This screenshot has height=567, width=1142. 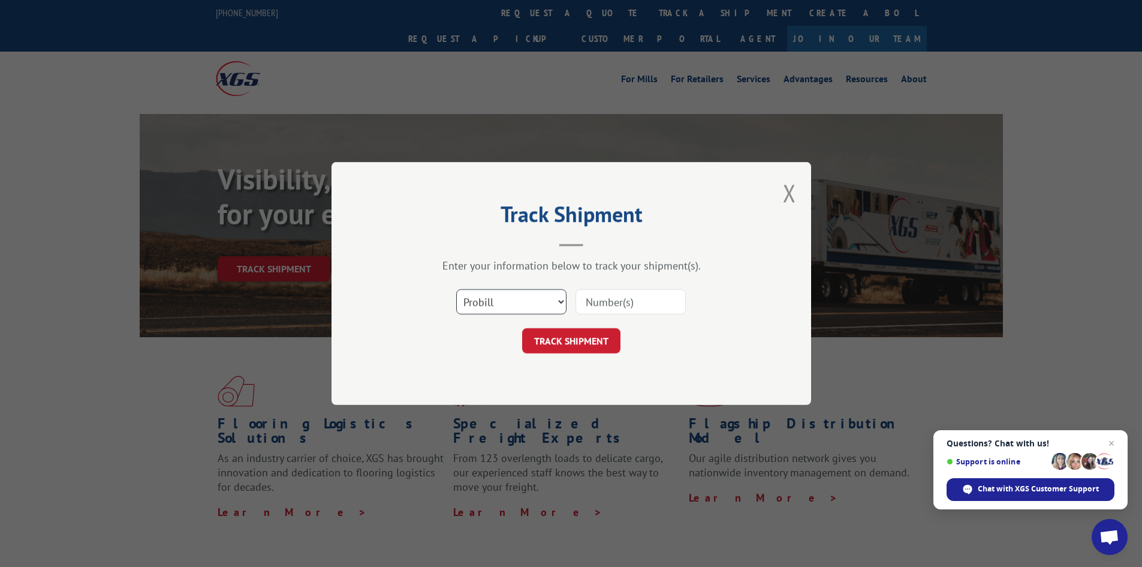 I want to click on div: Open chat, so click(x=1110, y=537).